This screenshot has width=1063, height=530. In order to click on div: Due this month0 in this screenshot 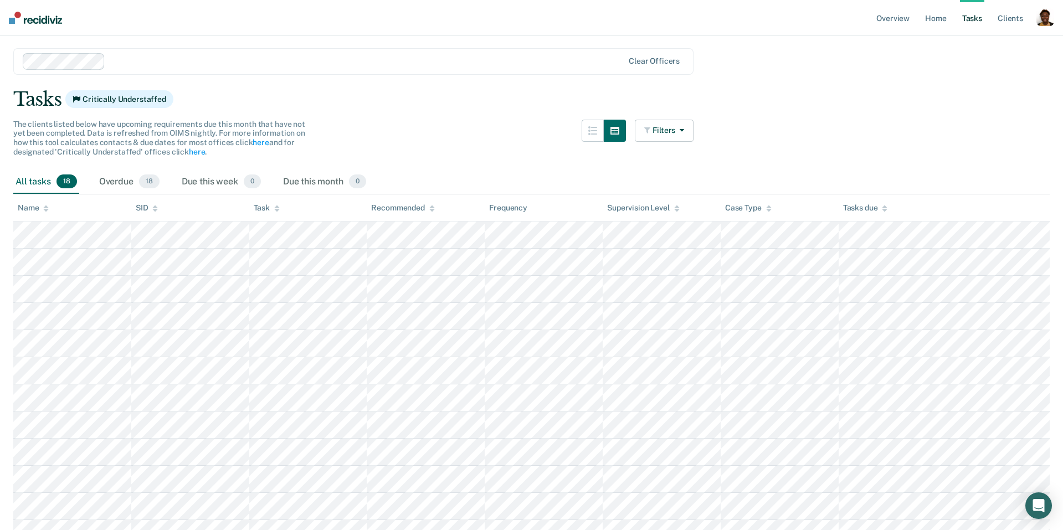, I will do `click(325, 182)`.